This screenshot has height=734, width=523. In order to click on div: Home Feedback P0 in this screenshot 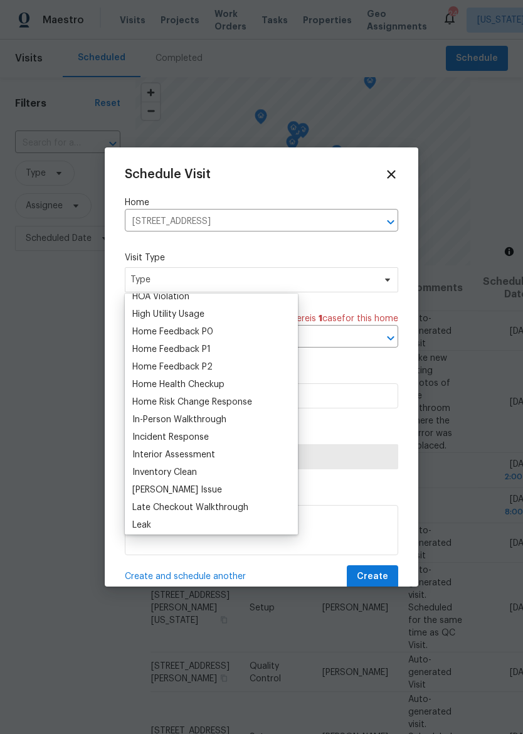, I will do `click(172, 332)`.